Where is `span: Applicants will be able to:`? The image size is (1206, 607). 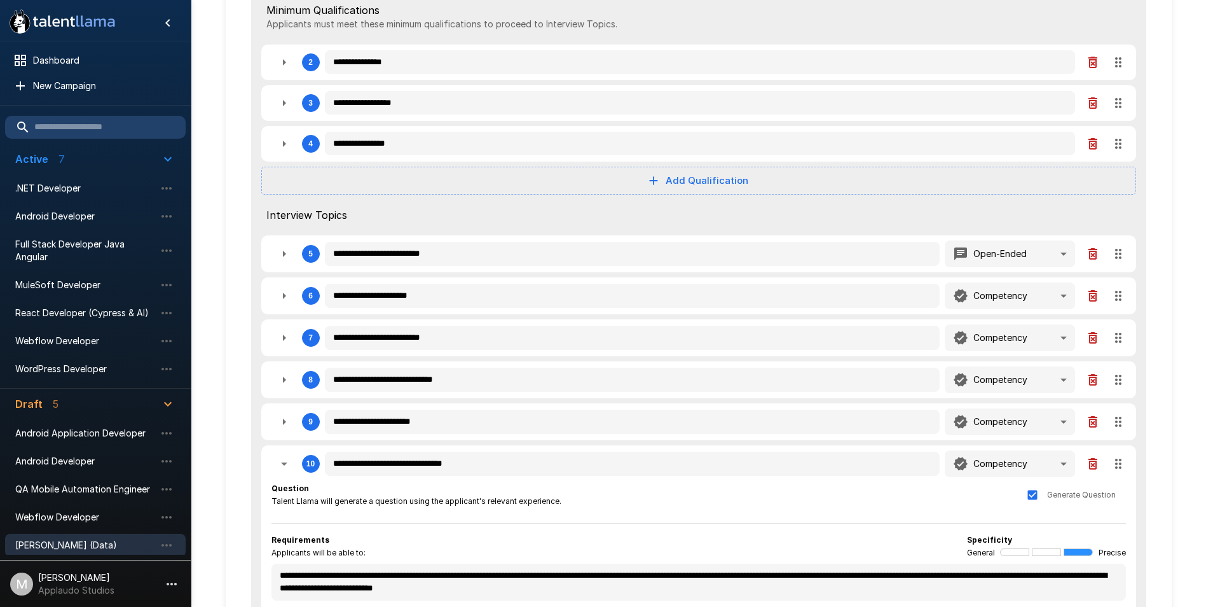
span: Applicants will be able to: is located at coordinates (319, 553).